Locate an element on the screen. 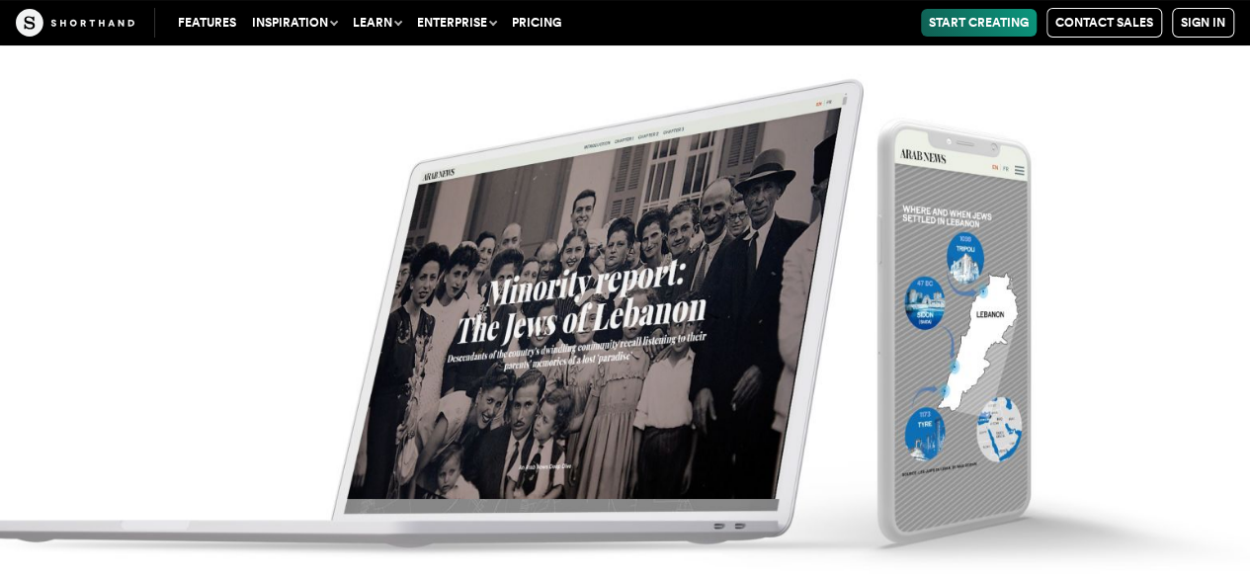 Image resolution: width=1250 pixels, height=578 pixels. a: Start Creating is located at coordinates (979, 23).